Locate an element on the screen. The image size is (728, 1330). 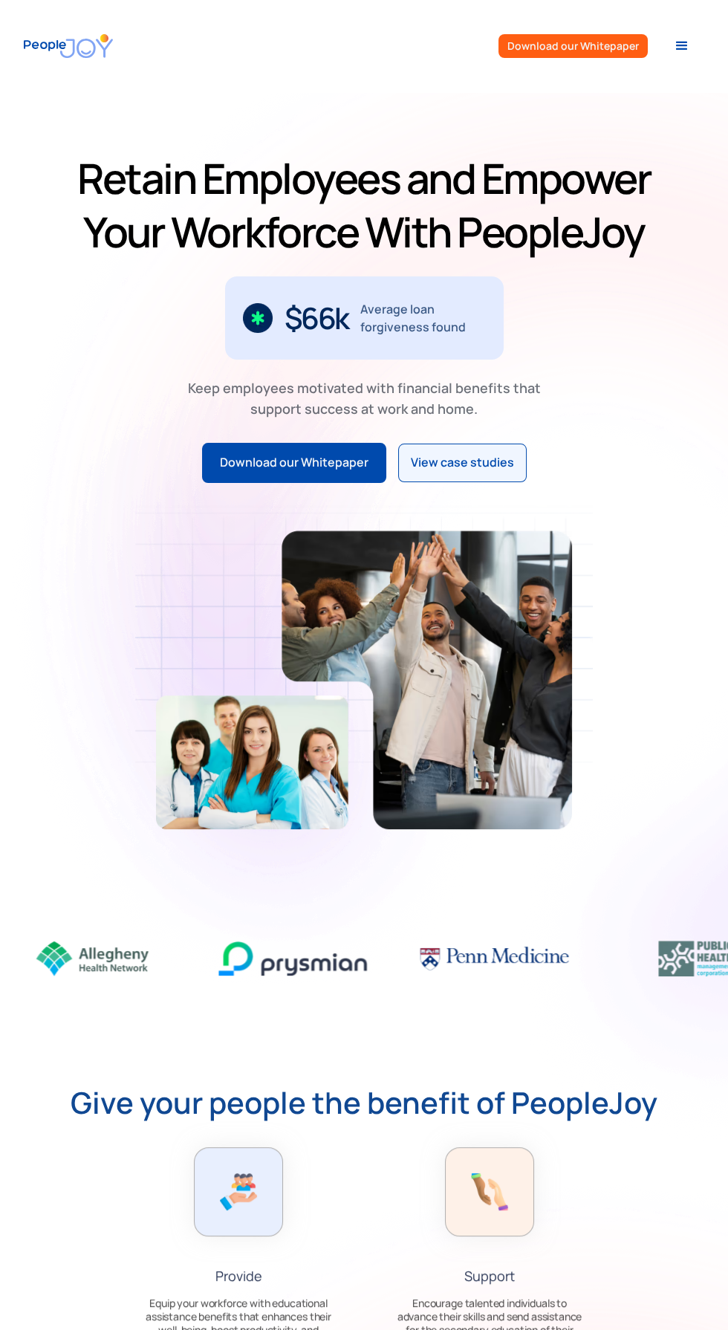
div: Average loan forgiveness found is located at coordinates (423, 318).